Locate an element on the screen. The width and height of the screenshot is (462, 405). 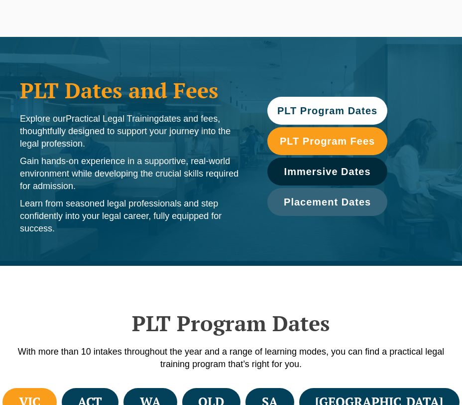
span: PLT Program Dates is located at coordinates (327, 111).